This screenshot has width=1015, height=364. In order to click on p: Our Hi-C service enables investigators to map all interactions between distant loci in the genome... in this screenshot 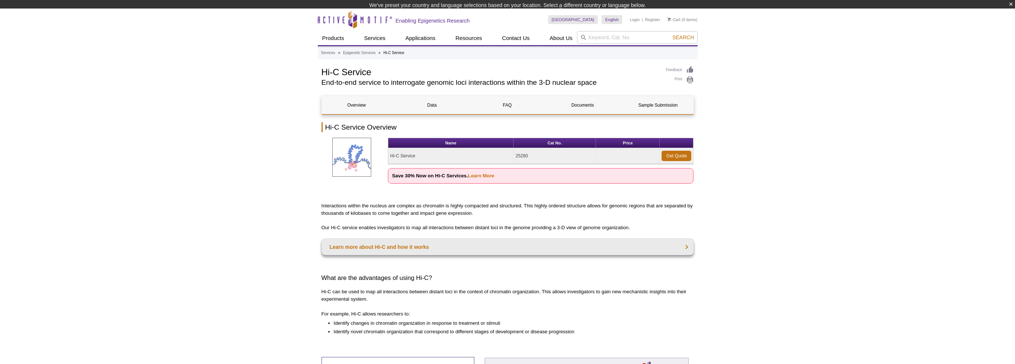, I will do `click(508, 228)`.